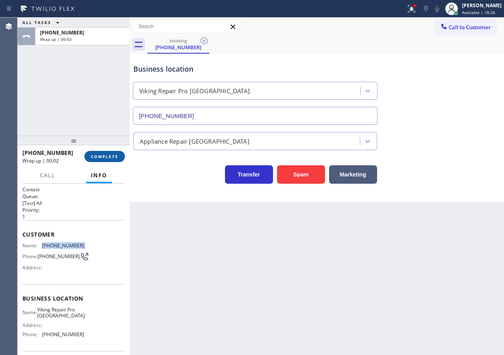  What do you see at coordinates (178, 44) in the screenshot?
I see `div: (404) 275-5151` at bounding box center [178, 44].